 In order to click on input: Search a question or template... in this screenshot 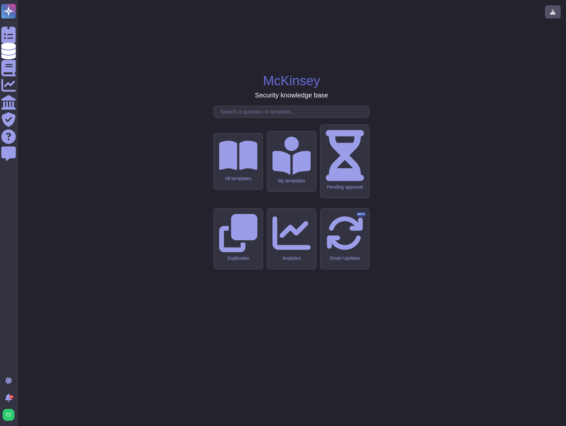, I will do `click(293, 111)`.